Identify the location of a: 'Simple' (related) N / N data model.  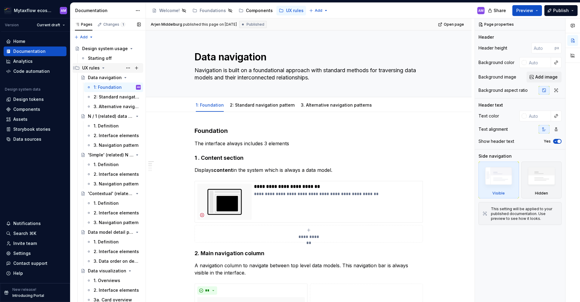
(111, 155).